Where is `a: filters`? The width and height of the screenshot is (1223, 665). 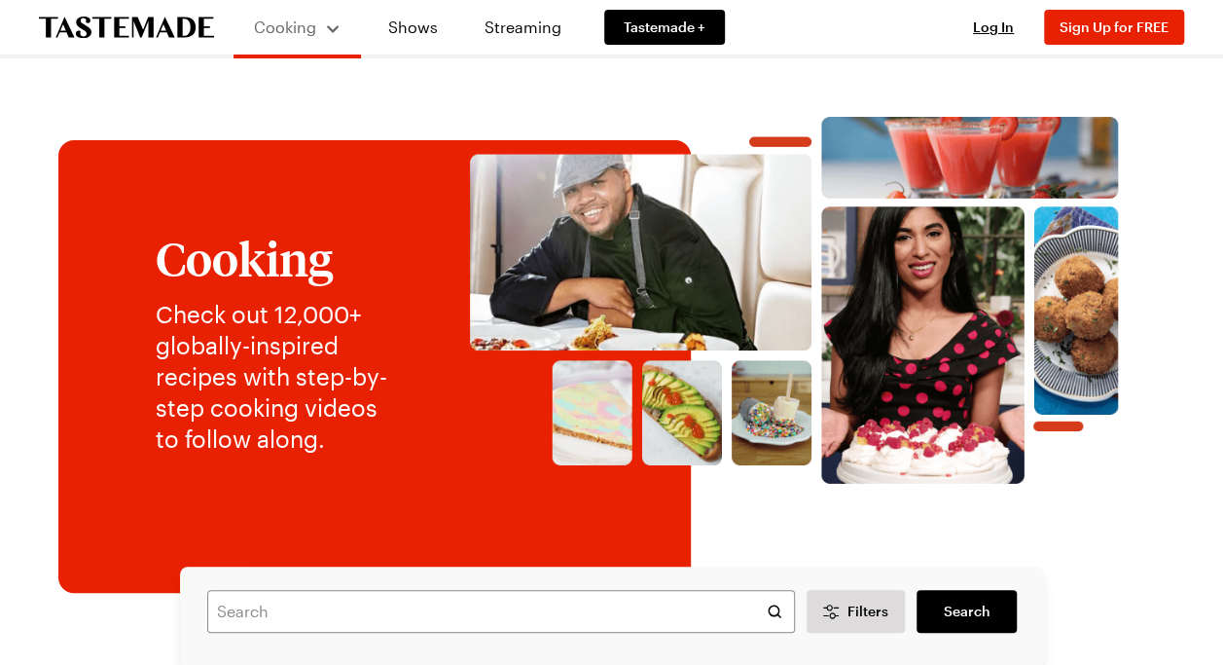 a: filters is located at coordinates (966, 611).